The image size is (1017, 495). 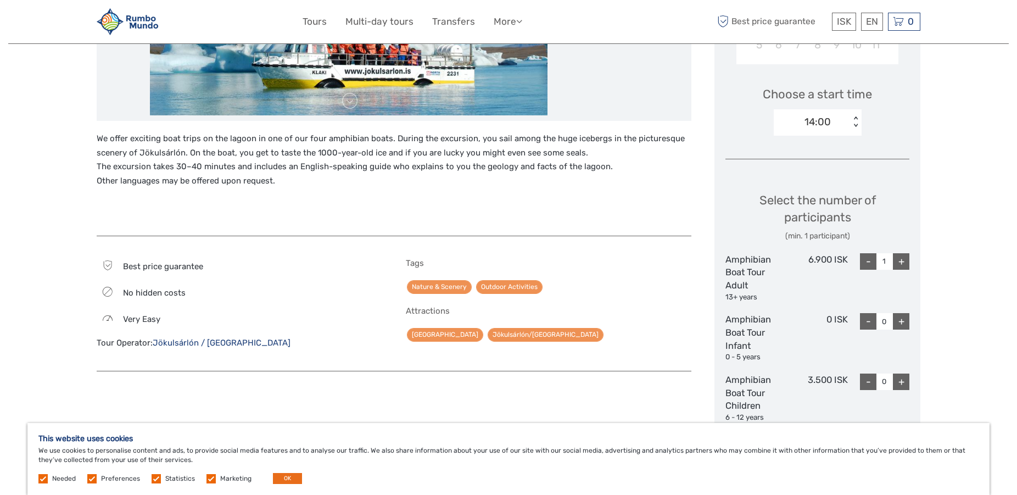 I want to click on h5: Attractions, so click(x=548, y=311).